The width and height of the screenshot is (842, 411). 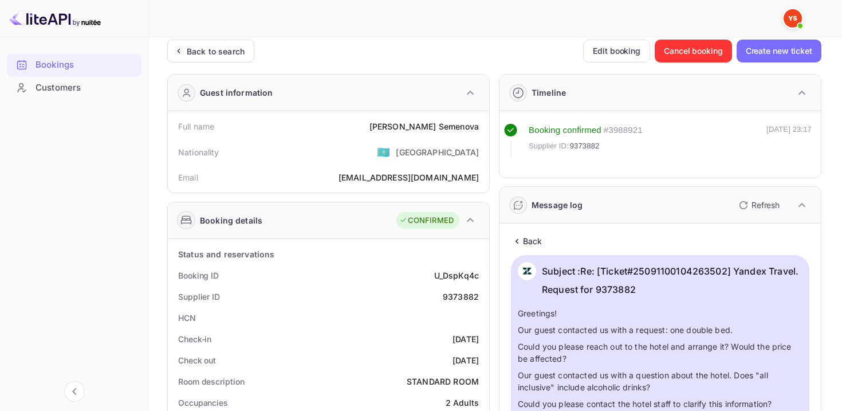 I want to click on div: 2 Adults, so click(x=462, y=402).